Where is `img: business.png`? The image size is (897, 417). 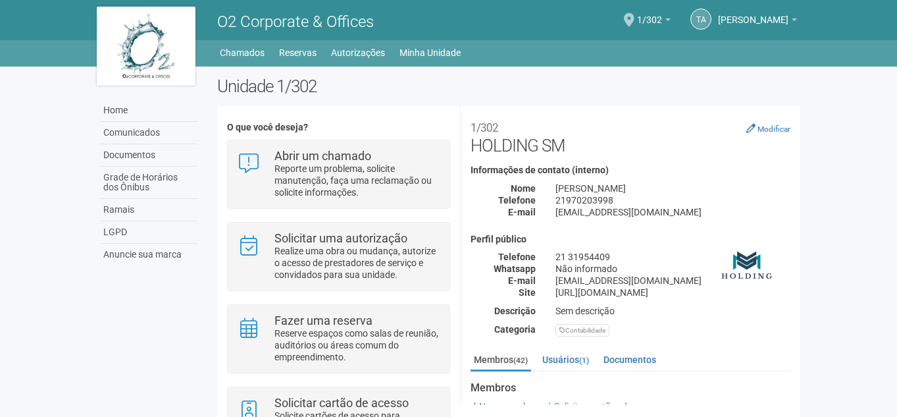 img: business.png is located at coordinates (747, 267).